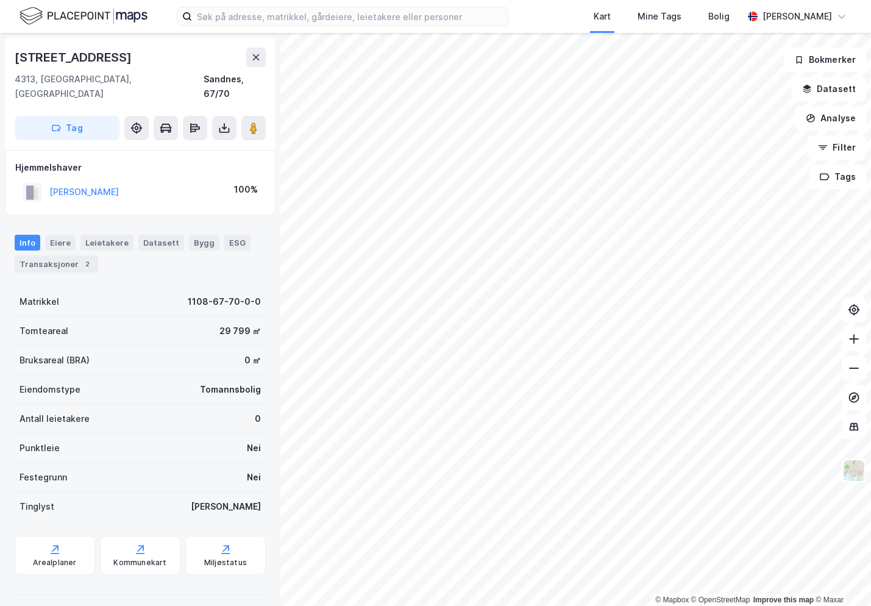 The height and width of the screenshot is (606, 871). What do you see at coordinates (50, 390) in the screenshot?
I see `div: Eiendomstype` at bounding box center [50, 390].